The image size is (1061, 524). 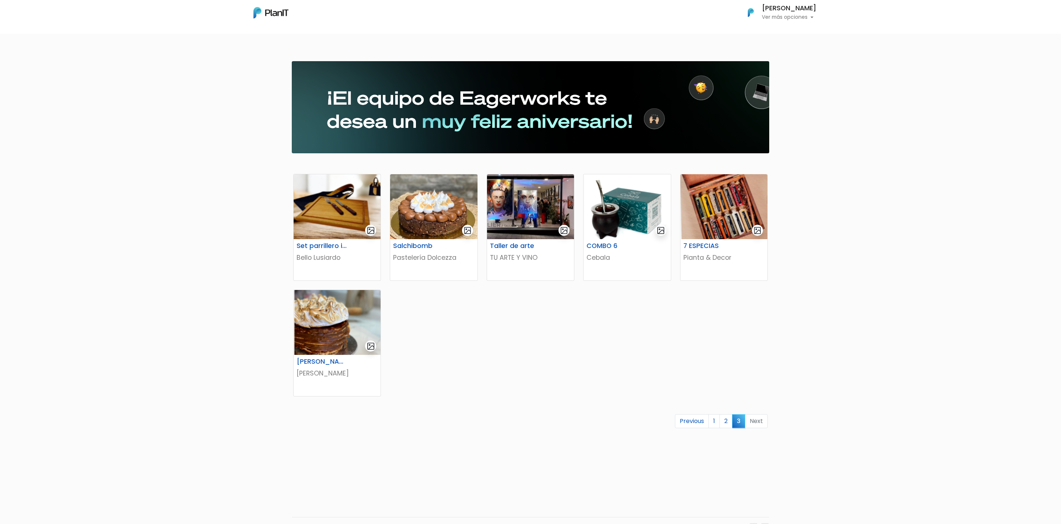 I want to click on a: gallery-light 7 ESPECIAS Pianta & Decor, so click(x=724, y=227).